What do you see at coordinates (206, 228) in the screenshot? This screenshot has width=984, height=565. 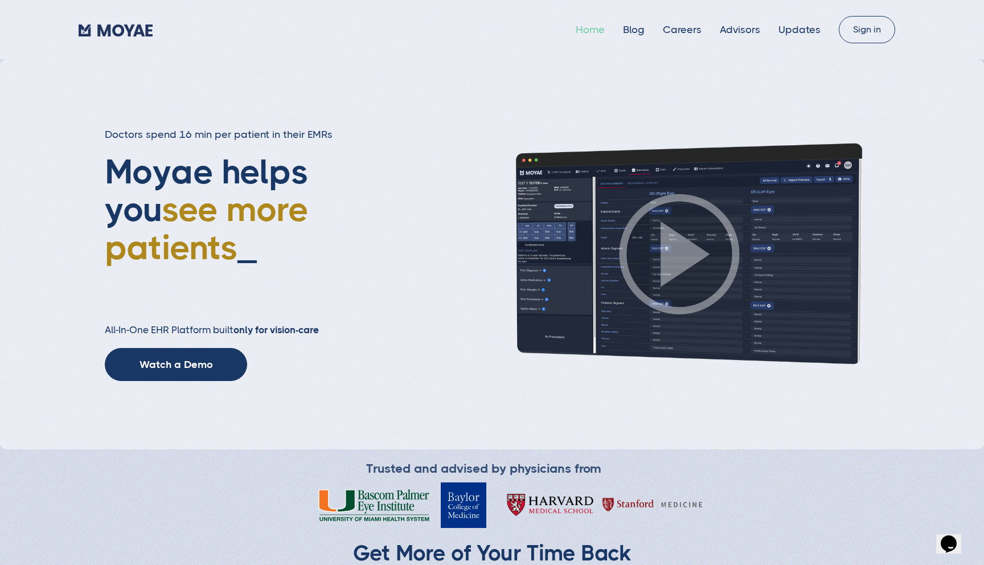 I see `span: see more patients` at bounding box center [206, 228].